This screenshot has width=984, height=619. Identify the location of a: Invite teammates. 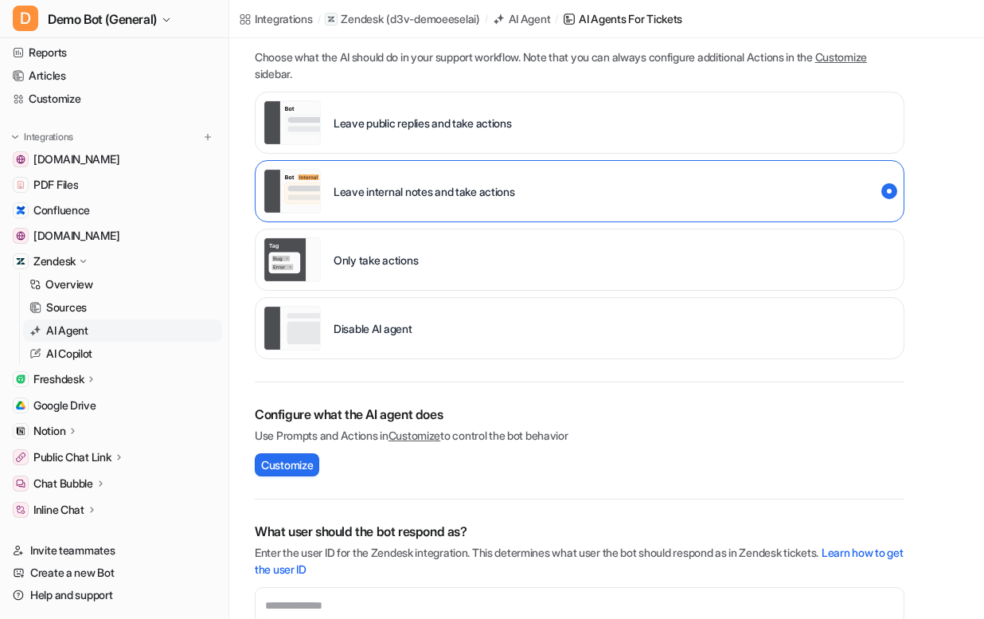
(114, 550).